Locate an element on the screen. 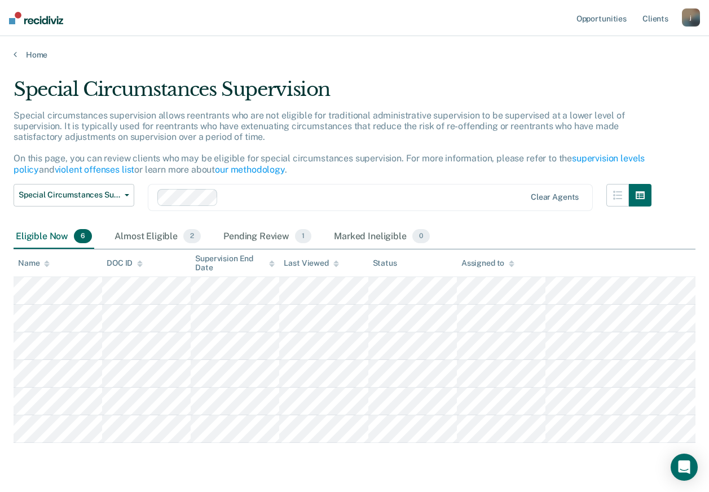 The height and width of the screenshot is (492, 709). div: Special Circumstances Supervision is located at coordinates (332, 94).